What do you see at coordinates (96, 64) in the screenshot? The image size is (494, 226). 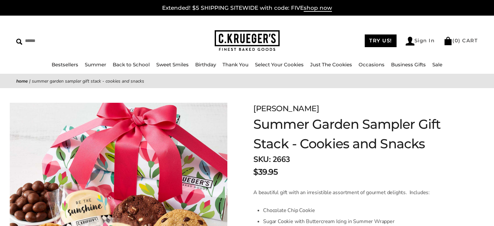 I see `a: Summer` at bounding box center [96, 64].